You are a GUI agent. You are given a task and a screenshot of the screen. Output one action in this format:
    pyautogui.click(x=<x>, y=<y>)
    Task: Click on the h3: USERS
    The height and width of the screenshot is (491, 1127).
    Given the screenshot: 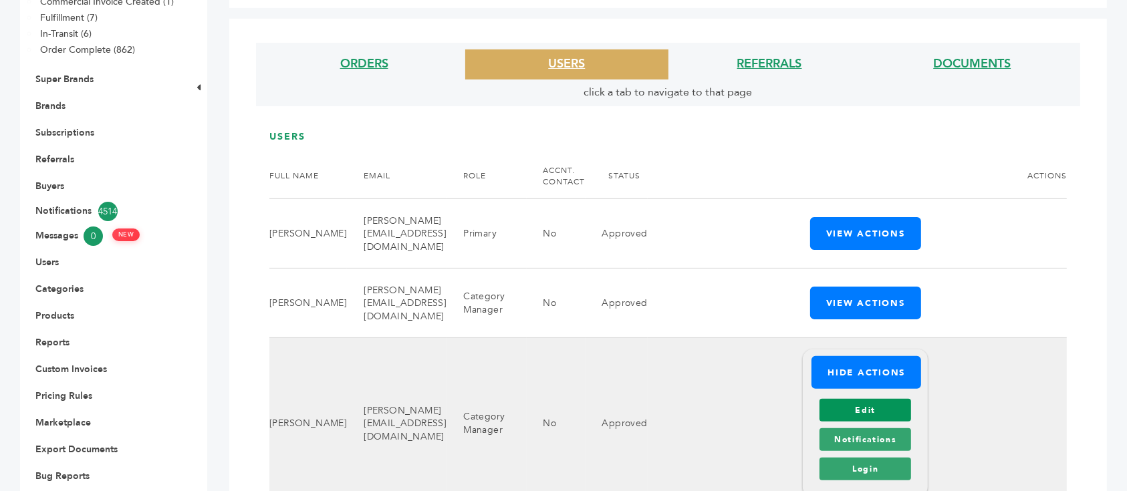 What is the action you would take?
    pyautogui.click(x=668, y=142)
    